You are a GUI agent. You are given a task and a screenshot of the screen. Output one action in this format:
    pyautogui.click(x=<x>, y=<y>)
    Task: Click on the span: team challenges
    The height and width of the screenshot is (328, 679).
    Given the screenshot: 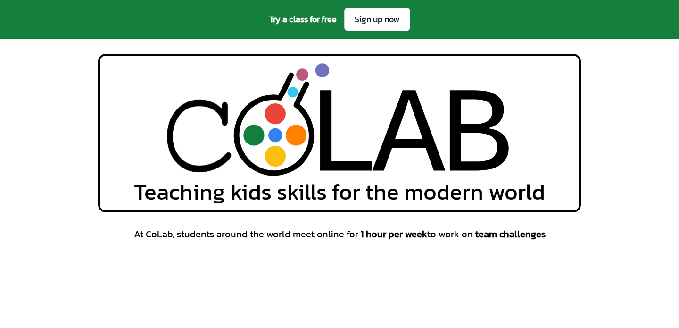 What is the action you would take?
    pyautogui.click(x=510, y=234)
    